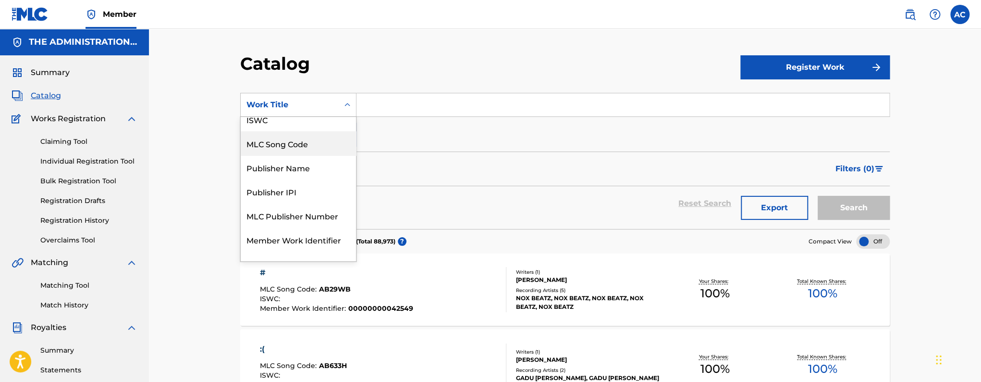 This screenshot has width=981, height=382. What do you see at coordinates (298, 215) in the screenshot?
I see `div: MLC Publisher Number` at bounding box center [298, 215].